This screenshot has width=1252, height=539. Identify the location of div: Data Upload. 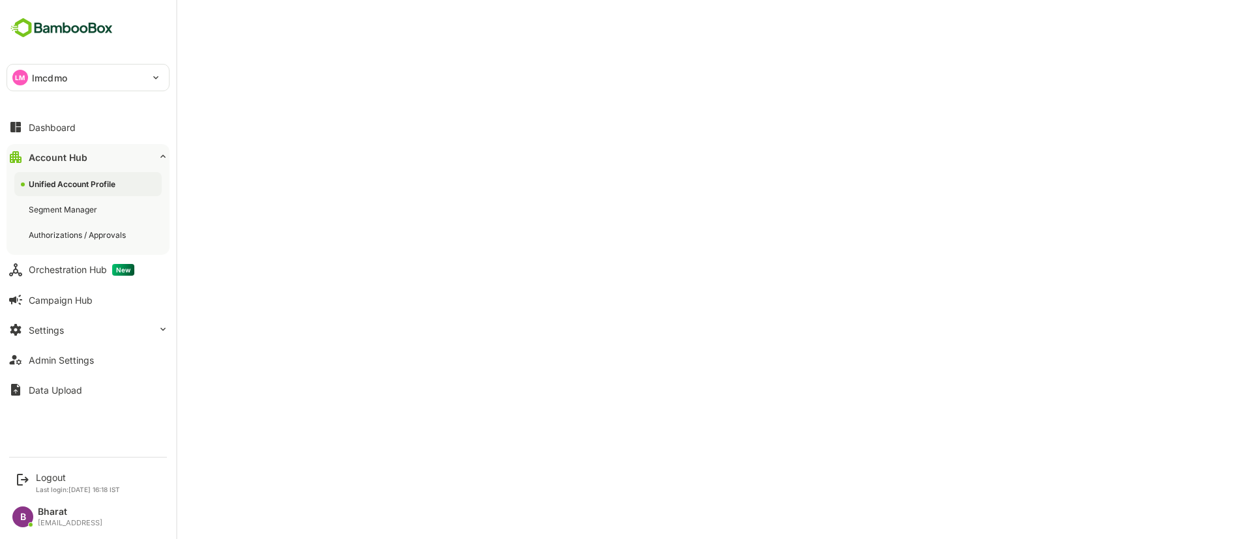
(55, 390).